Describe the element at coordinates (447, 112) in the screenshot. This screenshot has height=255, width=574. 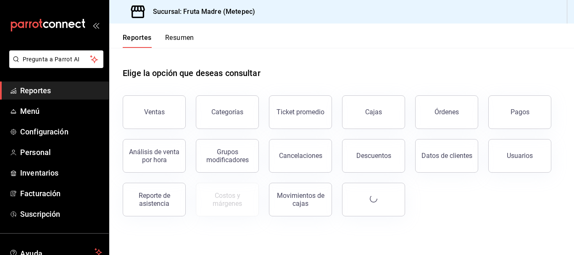
I see `button: Órdenes` at that location.